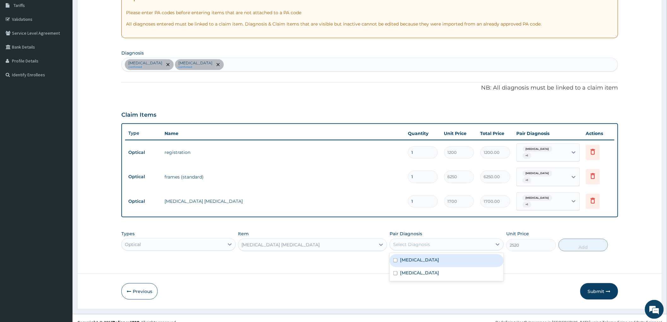  I want to click on label: Diagnosis, so click(132, 53).